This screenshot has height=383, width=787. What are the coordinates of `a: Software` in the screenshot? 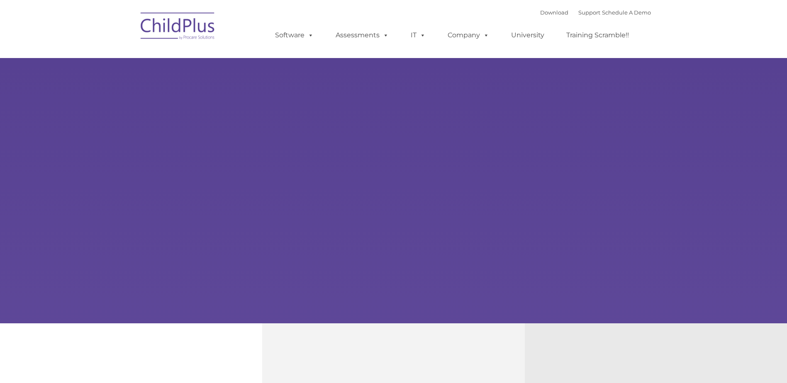 It's located at (294, 35).